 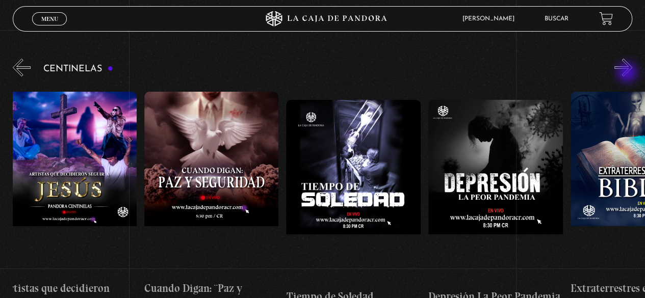 What do you see at coordinates (556, 19) in the screenshot?
I see `a: Buscar` at bounding box center [556, 19].